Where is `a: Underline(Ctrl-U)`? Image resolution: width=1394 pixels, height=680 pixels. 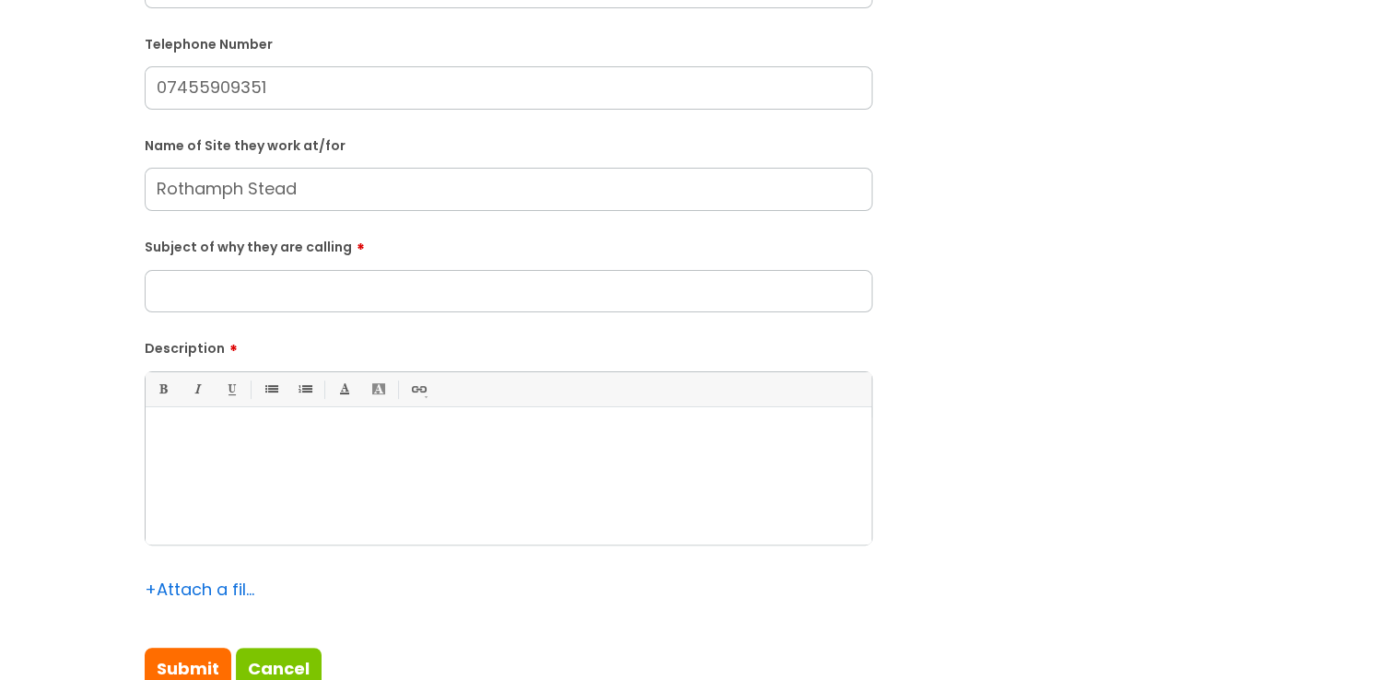 a: Underline(Ctrl-U) is located at coordinates (230, 389).